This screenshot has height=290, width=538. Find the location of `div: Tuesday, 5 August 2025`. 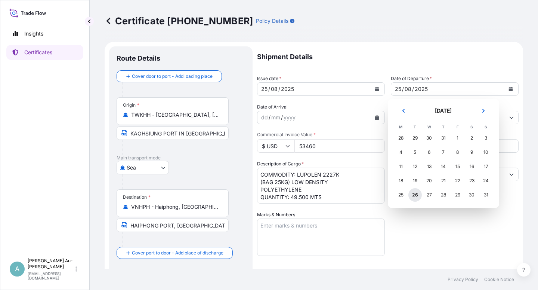

div: Tuesday, 5 August 2025 is located at coordinates (415, 152).